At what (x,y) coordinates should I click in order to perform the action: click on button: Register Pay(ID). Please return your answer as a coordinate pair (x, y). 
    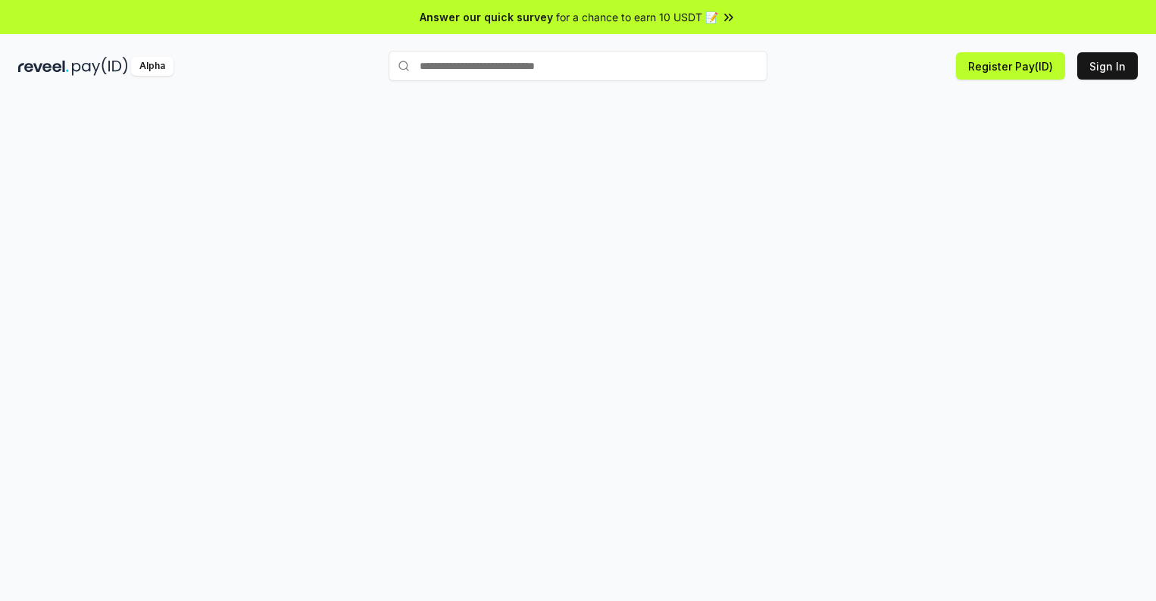
    Looking at the image, I should click on (1010, 66).